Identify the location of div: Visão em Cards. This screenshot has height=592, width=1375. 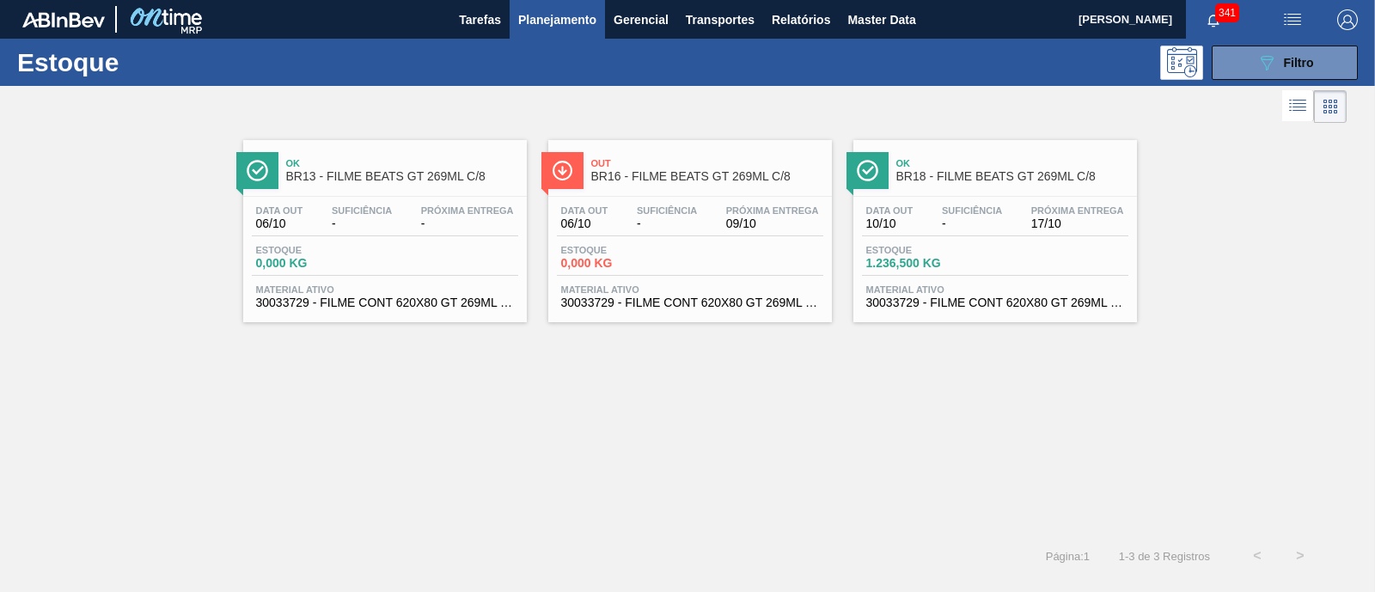
(1330, 107).